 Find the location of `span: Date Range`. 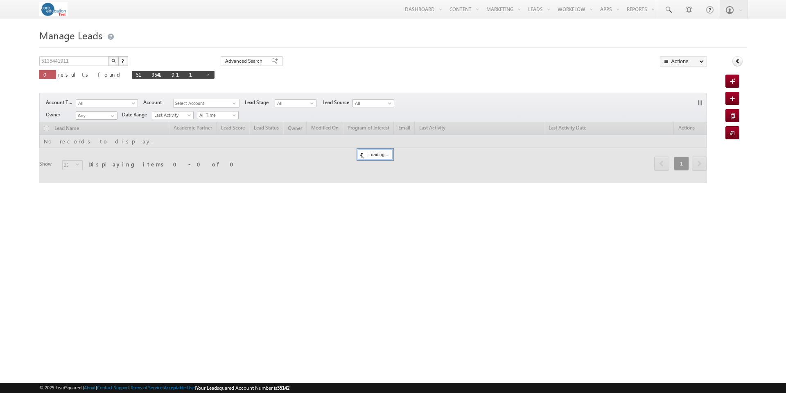

span: Date Range is located at coordinates (137, 115).